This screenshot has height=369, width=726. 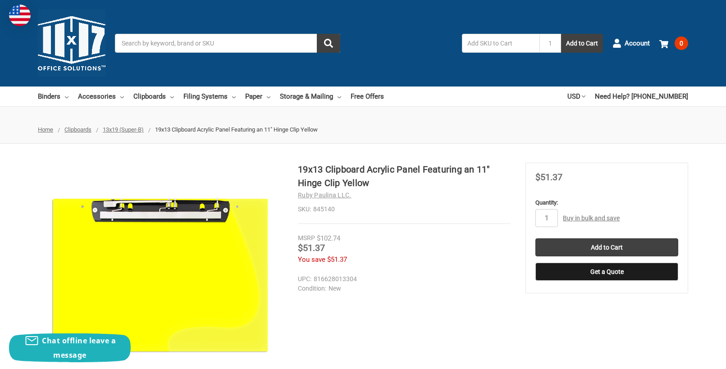 What do you see at coordinates (258, 96) in the screenshot?
I see `a: Paper` at bounding box center [258, 96].